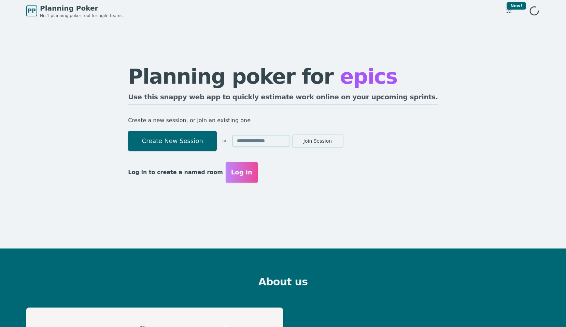 This screenshot has width=566, height=327. What do you see at coordinates (283, 76) in the screenshot?
I see `h1: Planning poker for` at bounding box center [283, 76].